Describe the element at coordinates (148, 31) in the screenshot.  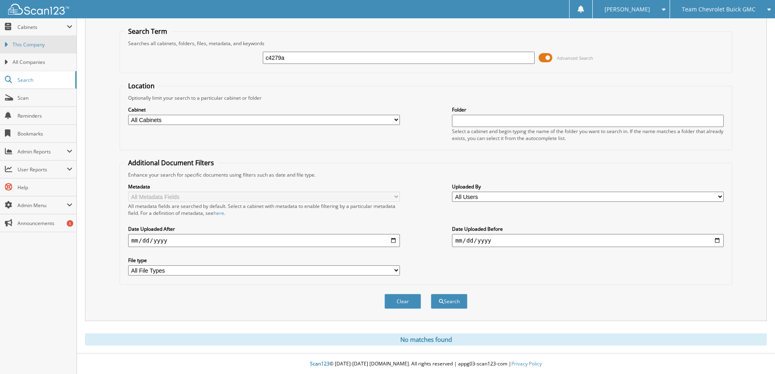
I see `legend: Search Term` at that location.